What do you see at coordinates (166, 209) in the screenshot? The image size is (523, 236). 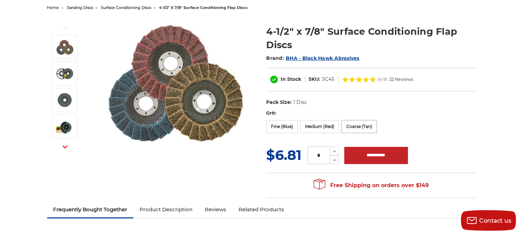 I see `a: Product Description` at bounding box center [166, 209].